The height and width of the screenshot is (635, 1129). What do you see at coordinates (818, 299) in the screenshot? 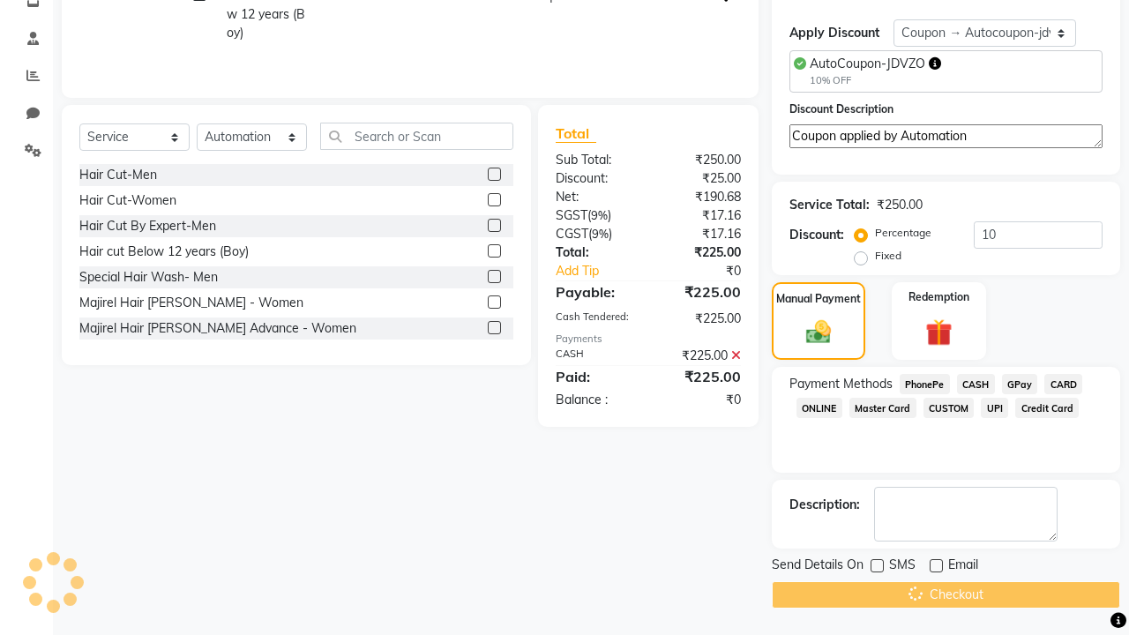
I see `label: Manual Payment` at bounding box center [818, 299].